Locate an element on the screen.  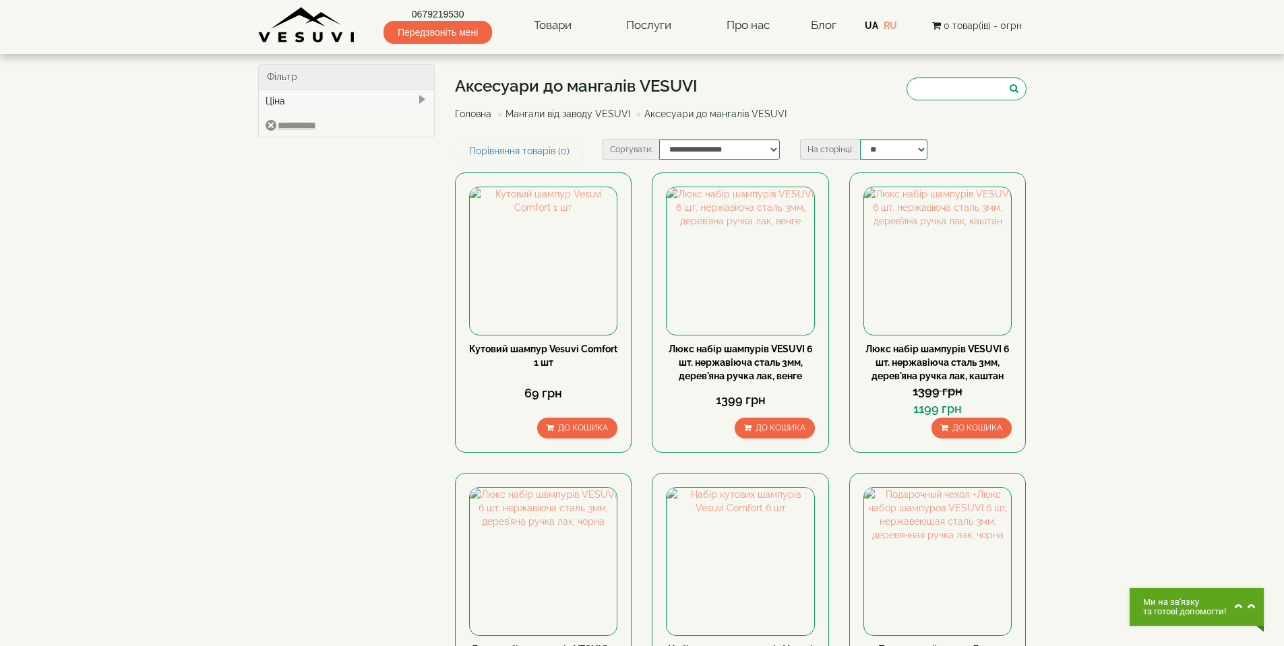
a: Мангали від заводу VESUVI is located at coordinates (567, 114).